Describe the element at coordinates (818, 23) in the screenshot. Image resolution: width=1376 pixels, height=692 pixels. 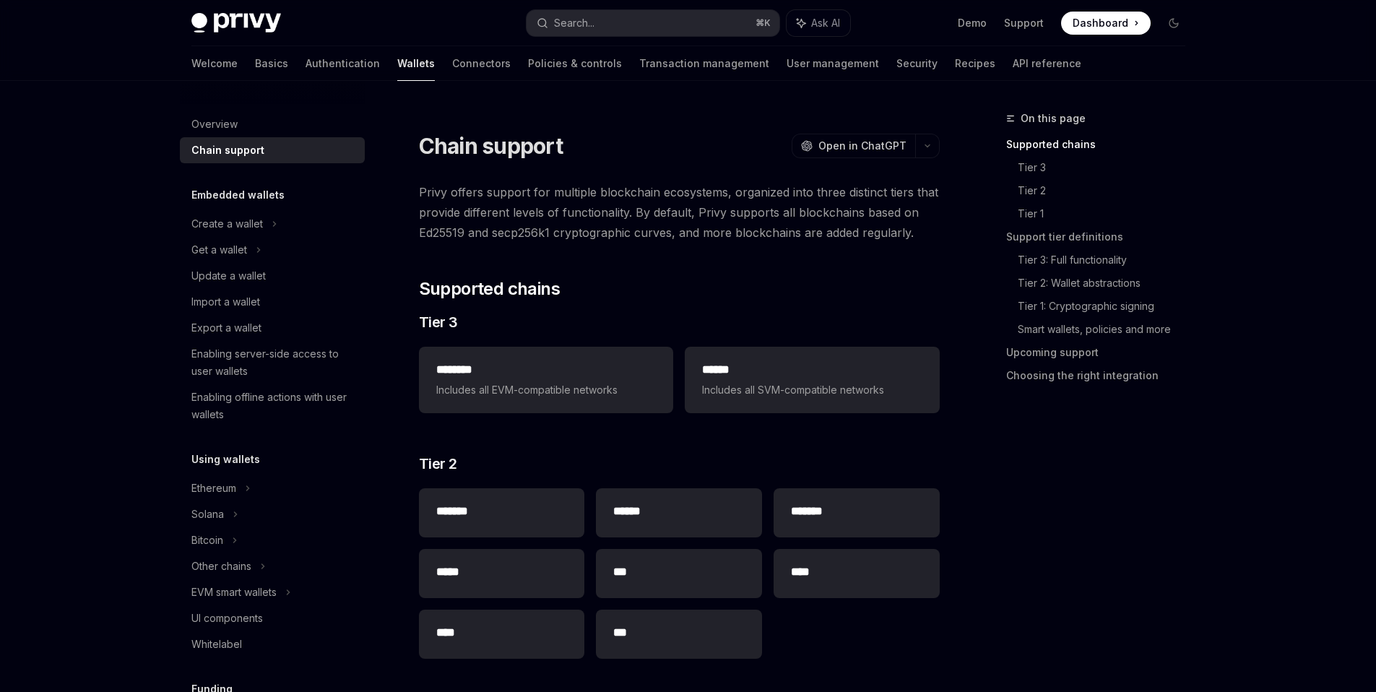
I see `button: Ask AI` at that location.